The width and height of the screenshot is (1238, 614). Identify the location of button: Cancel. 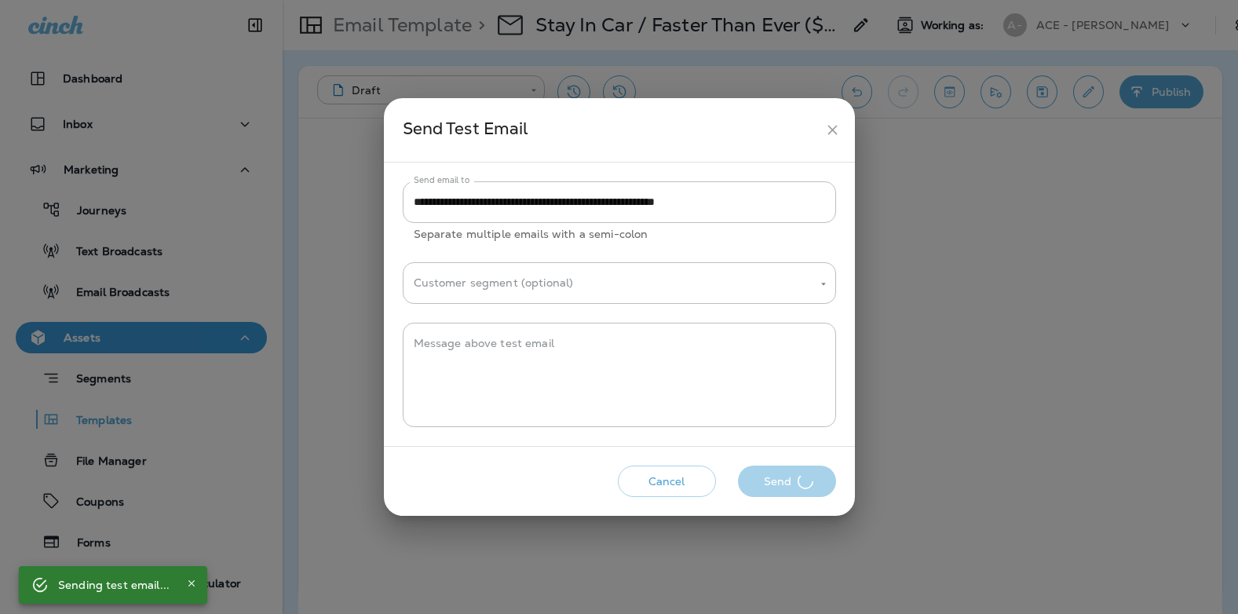
(666, 481).